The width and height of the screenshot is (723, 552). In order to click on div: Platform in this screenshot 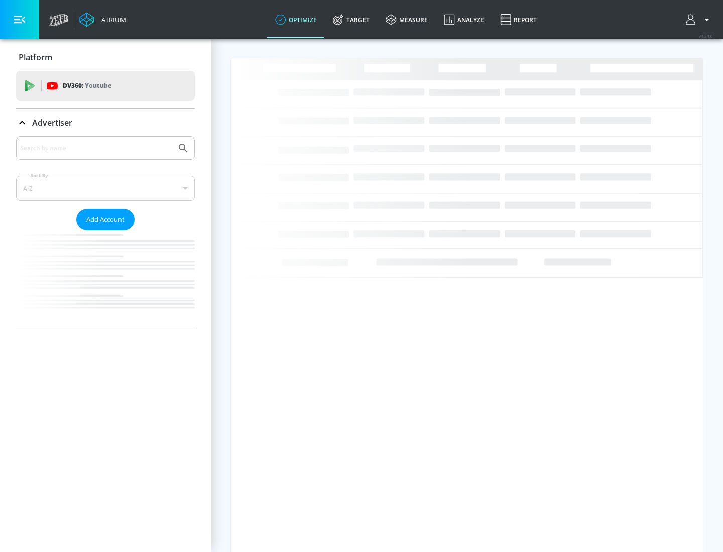, I will do `click(105, 57)`.